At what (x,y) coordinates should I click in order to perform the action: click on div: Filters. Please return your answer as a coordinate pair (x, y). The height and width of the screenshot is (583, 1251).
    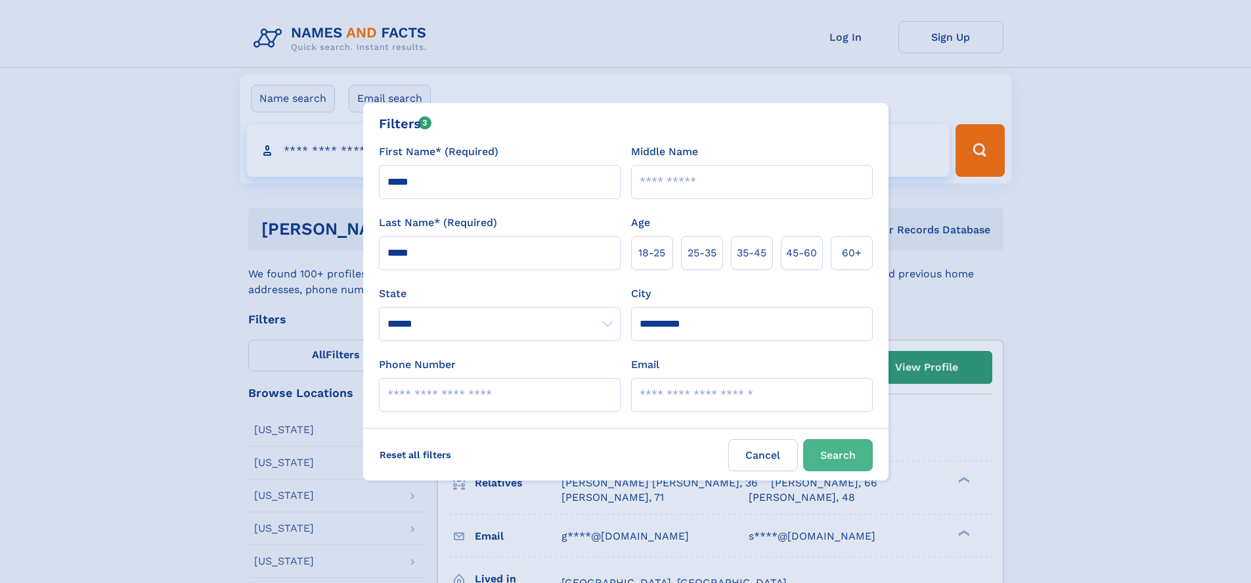
    Looking at the image, I should click on (405, 123).